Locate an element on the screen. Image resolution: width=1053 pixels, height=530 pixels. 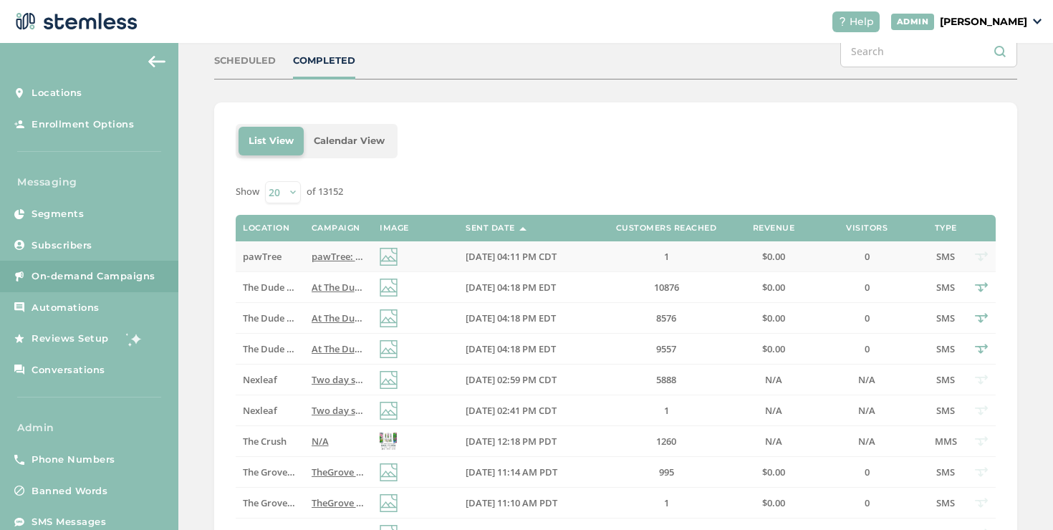
label: At The Dude Abides, we ALWAYS aim to offer you the BEST deals, and we PRICE MATCH! Check out deta... is located at coordinates (338, 349).